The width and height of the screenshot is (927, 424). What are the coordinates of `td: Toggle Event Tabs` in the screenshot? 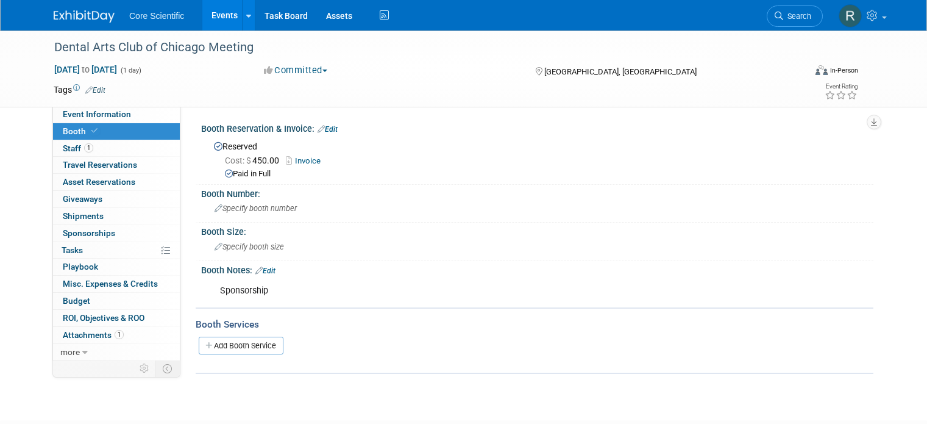 It's located at (168, 368).